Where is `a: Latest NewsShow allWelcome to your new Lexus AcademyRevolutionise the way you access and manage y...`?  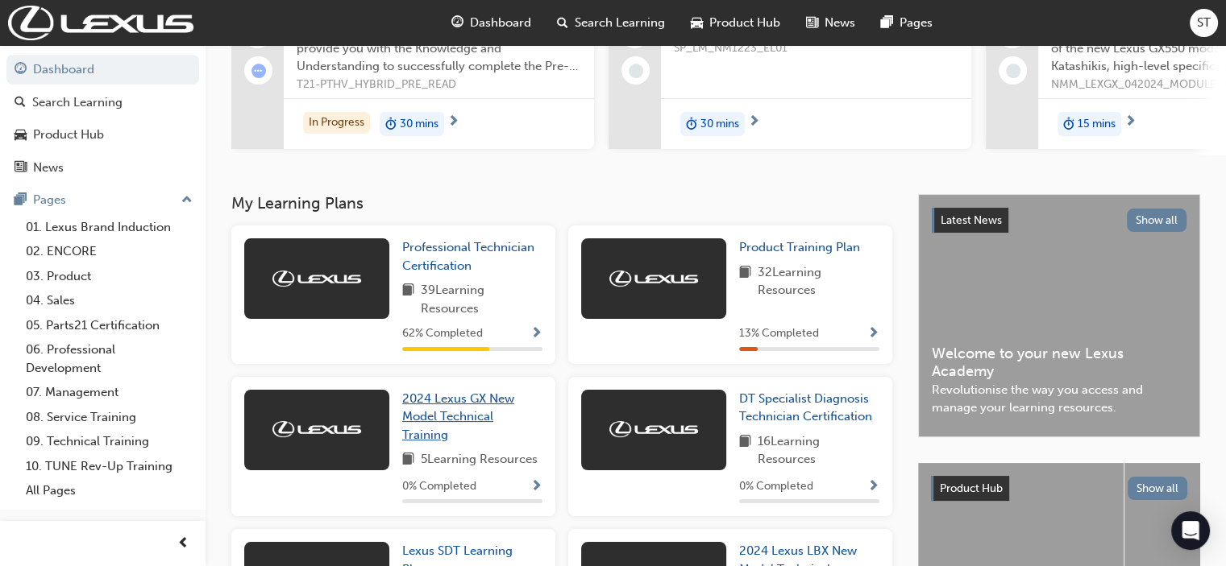
a: Latest NewsShow allWelcome to your new Lexus AcademyRevolutionise the way you access and manage y... is located at coordinates (1059, 316).